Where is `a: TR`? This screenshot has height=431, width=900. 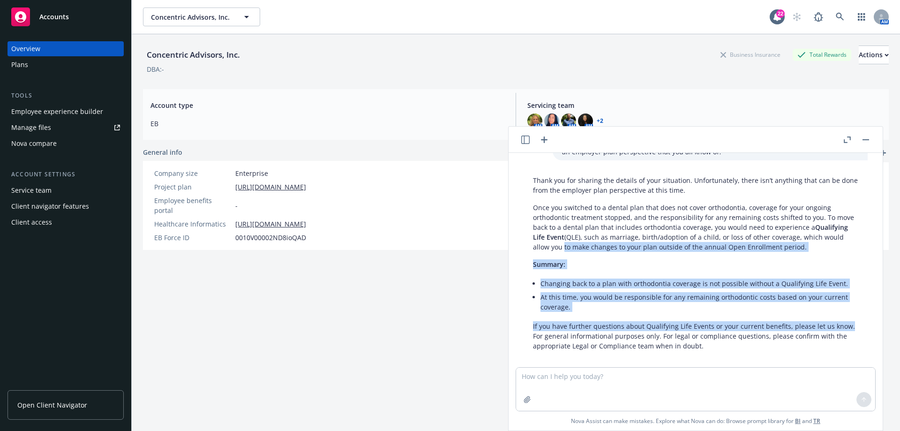 a: TR is located at coordinates (816, 420).